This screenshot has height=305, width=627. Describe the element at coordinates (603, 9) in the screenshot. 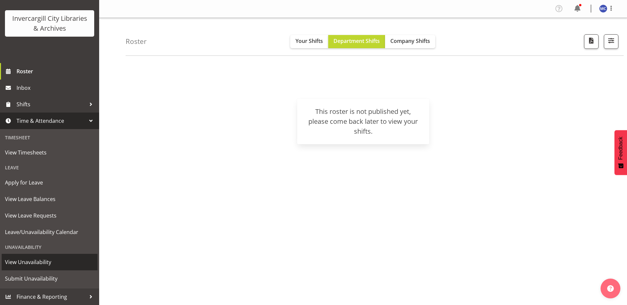

I see `img: maria-catu11656.jpg` at that location.